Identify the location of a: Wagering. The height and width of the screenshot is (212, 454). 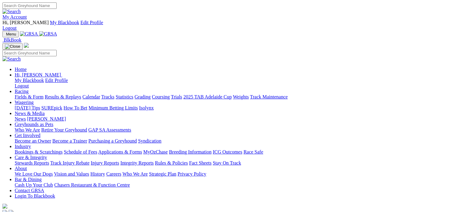
(24, 102).